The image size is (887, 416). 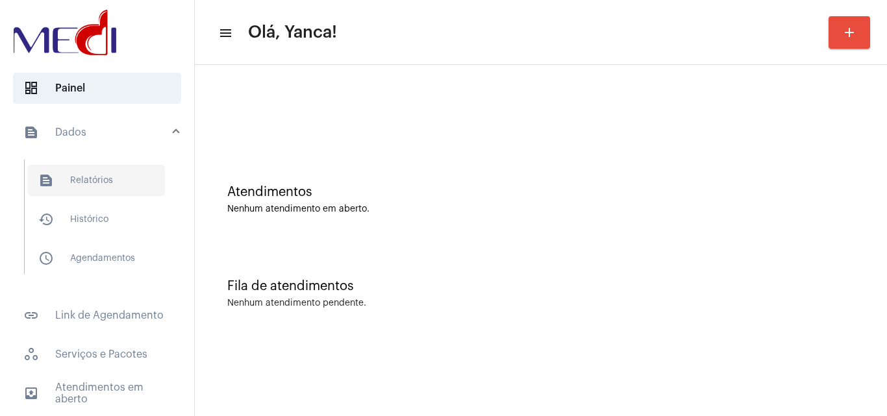 I want to click on div: Atendimentos, so click(x=541, y=192).